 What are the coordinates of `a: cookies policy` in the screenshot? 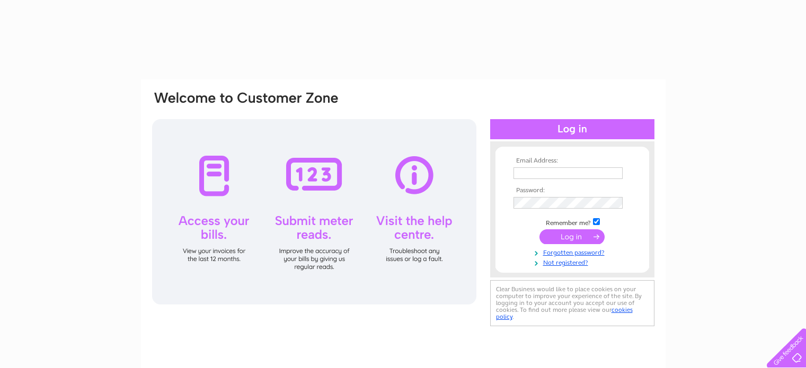 It's located at (565, 313).